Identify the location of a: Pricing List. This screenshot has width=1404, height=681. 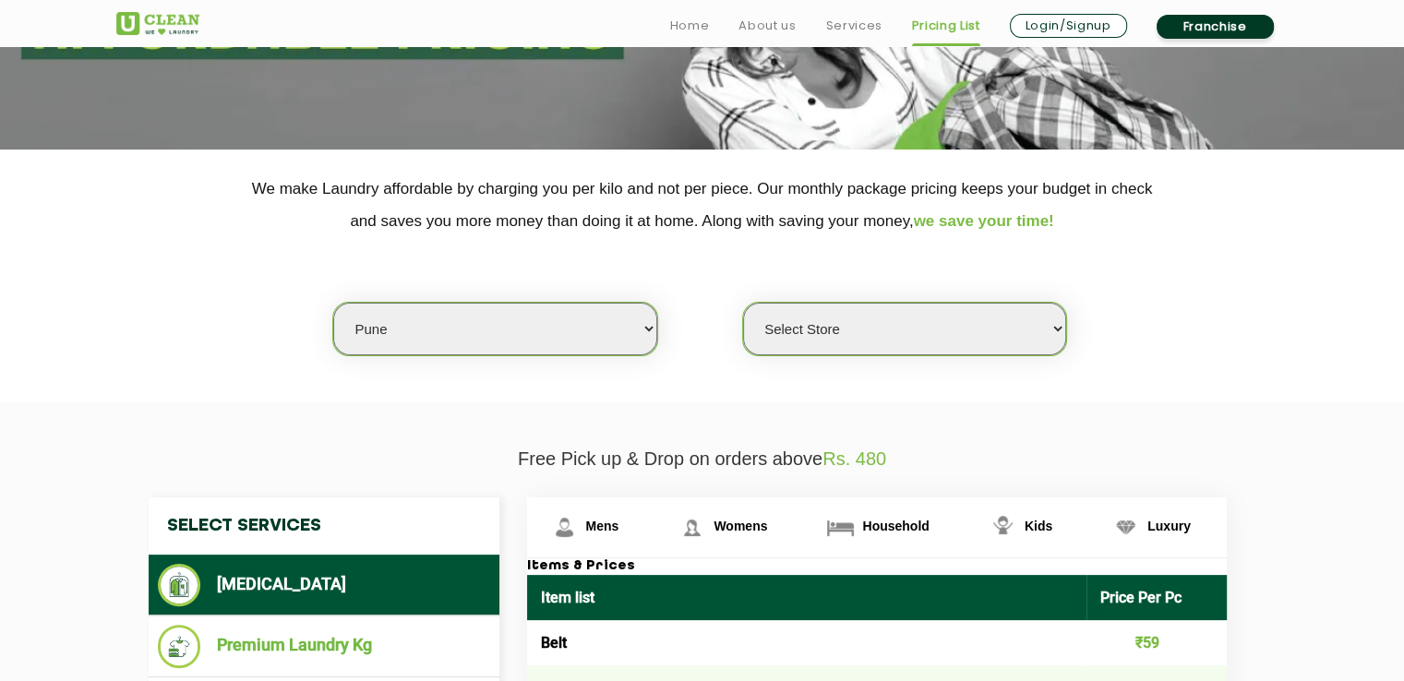
(946, 26).